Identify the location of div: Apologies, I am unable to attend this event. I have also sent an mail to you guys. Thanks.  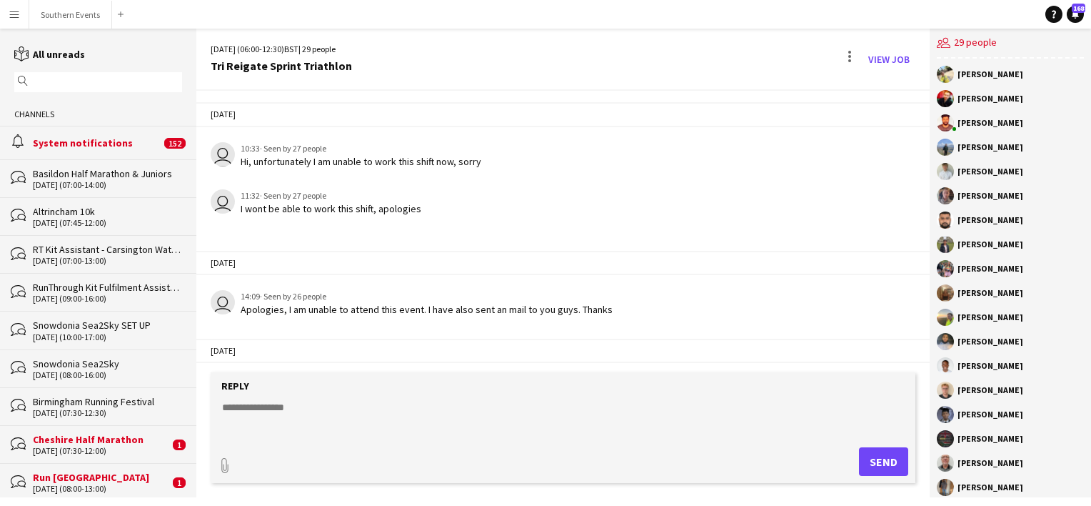
(426, 309).